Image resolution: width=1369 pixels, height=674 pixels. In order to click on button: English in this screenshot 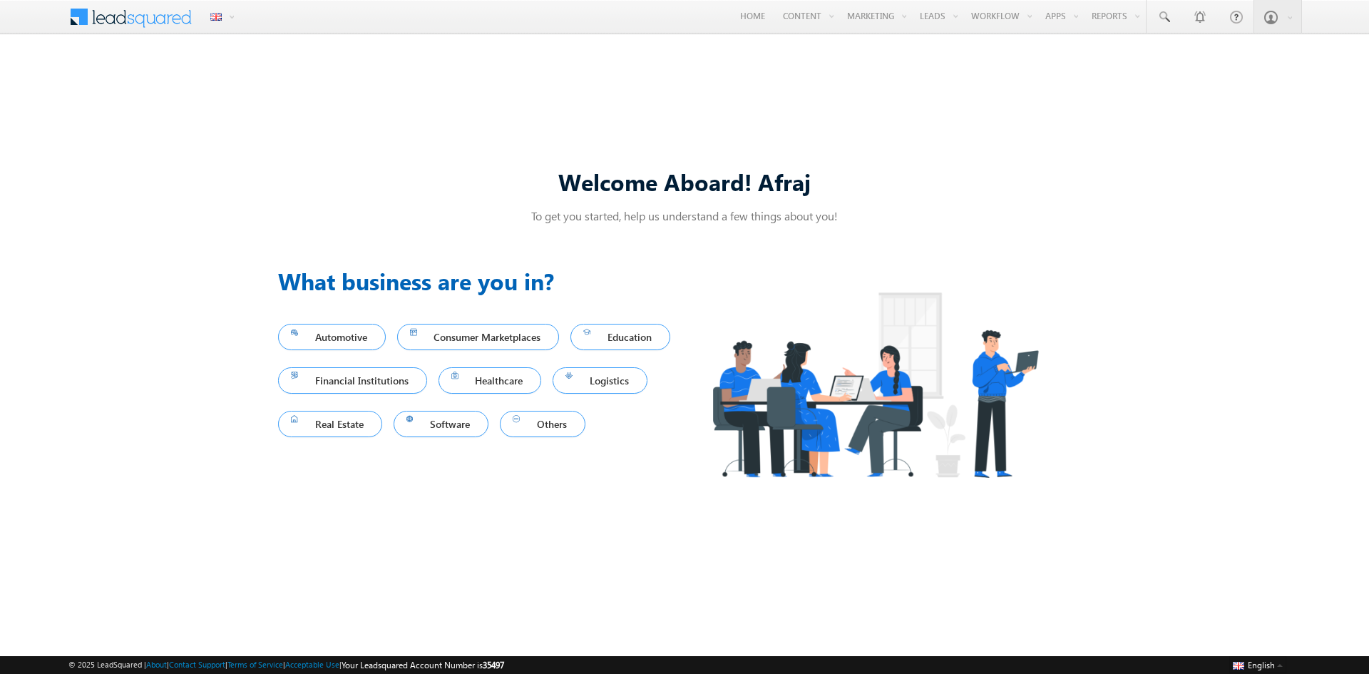, I will do `click(1258, 664)`.